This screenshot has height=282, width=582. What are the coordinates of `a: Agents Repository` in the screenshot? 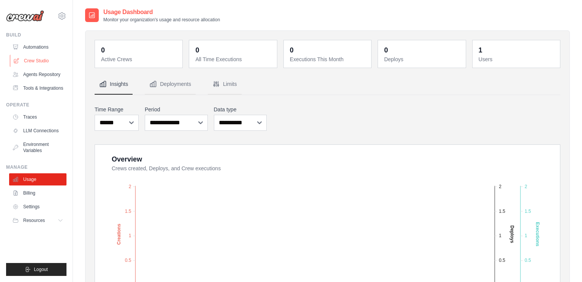 It's located at (38, 74).